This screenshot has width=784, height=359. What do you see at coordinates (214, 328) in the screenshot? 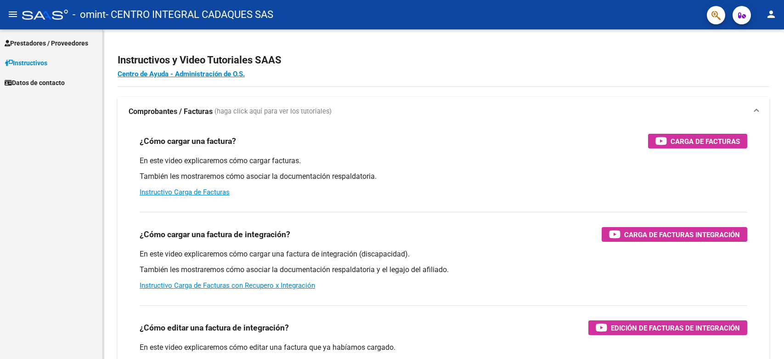
I see `h3: ¿Cómo editar una factura de integración?` at bounding box center [214, 328].